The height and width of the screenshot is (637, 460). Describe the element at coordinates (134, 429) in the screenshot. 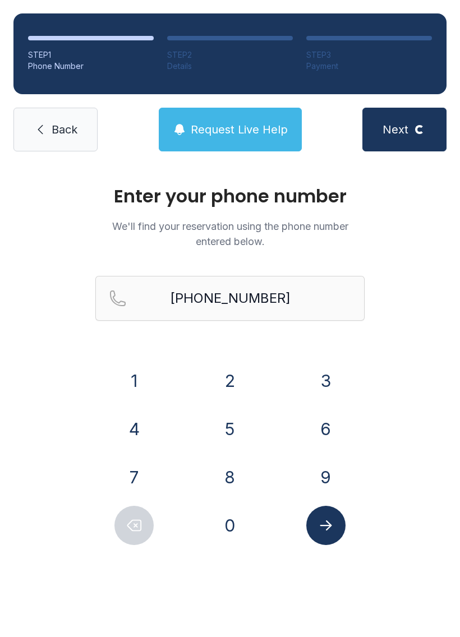

I see `button: 4` at that location.